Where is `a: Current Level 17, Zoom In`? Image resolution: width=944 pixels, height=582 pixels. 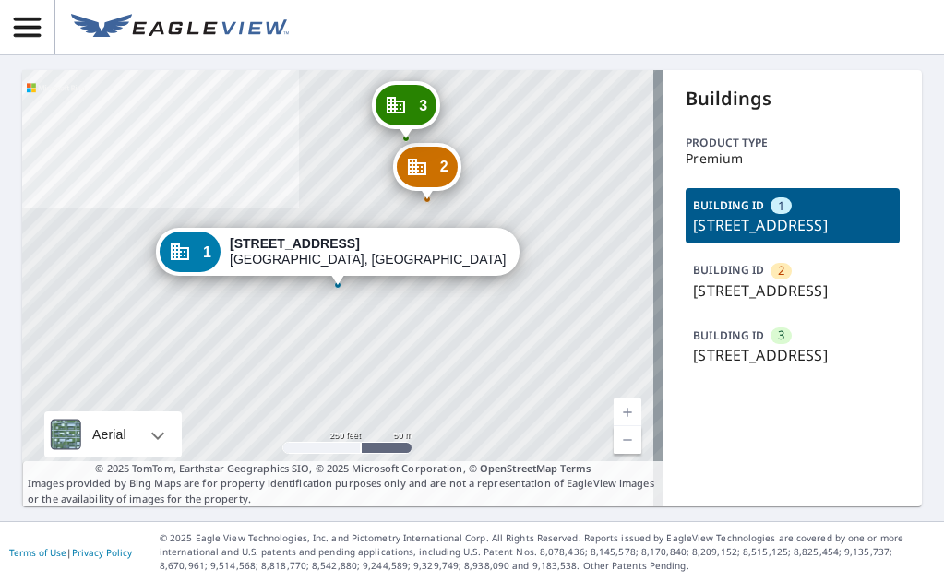
a: Current Level 17, Zoom In is located at coordinates (627, 412).